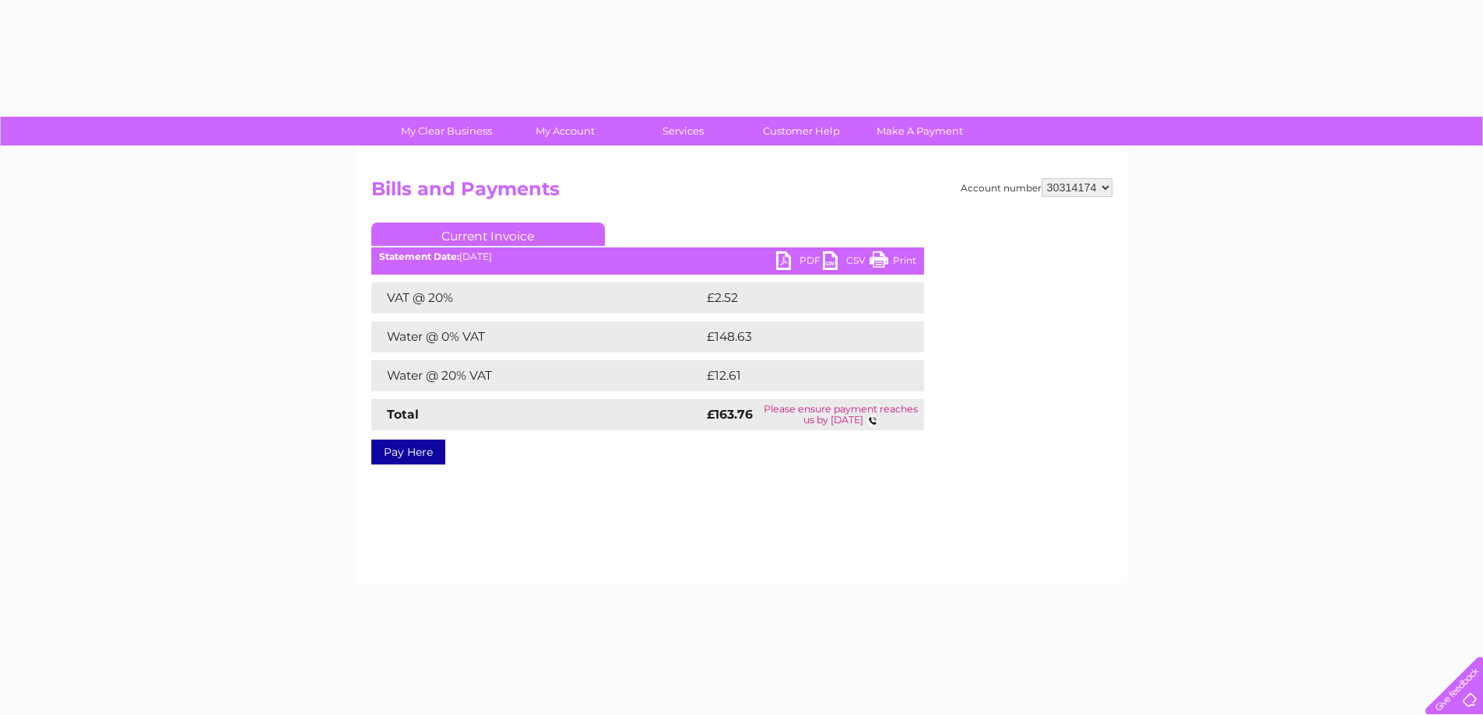  Describe the element at coordinates (893, 262) in the screenshot. I see `a: Print` at that location.